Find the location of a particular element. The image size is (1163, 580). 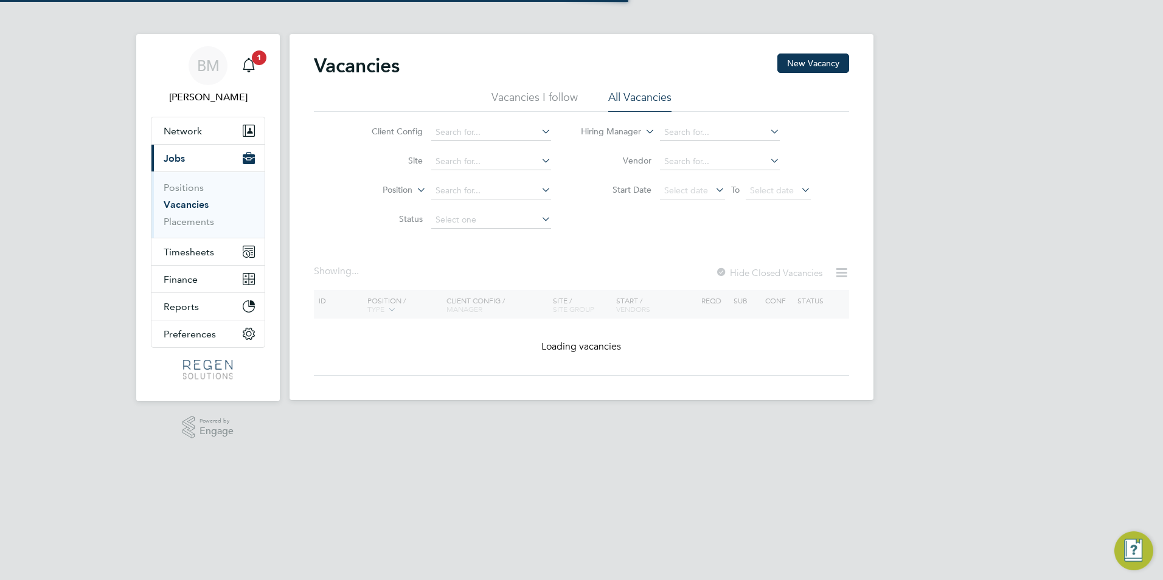

label: Client Config is located at coordinates (388, 131).